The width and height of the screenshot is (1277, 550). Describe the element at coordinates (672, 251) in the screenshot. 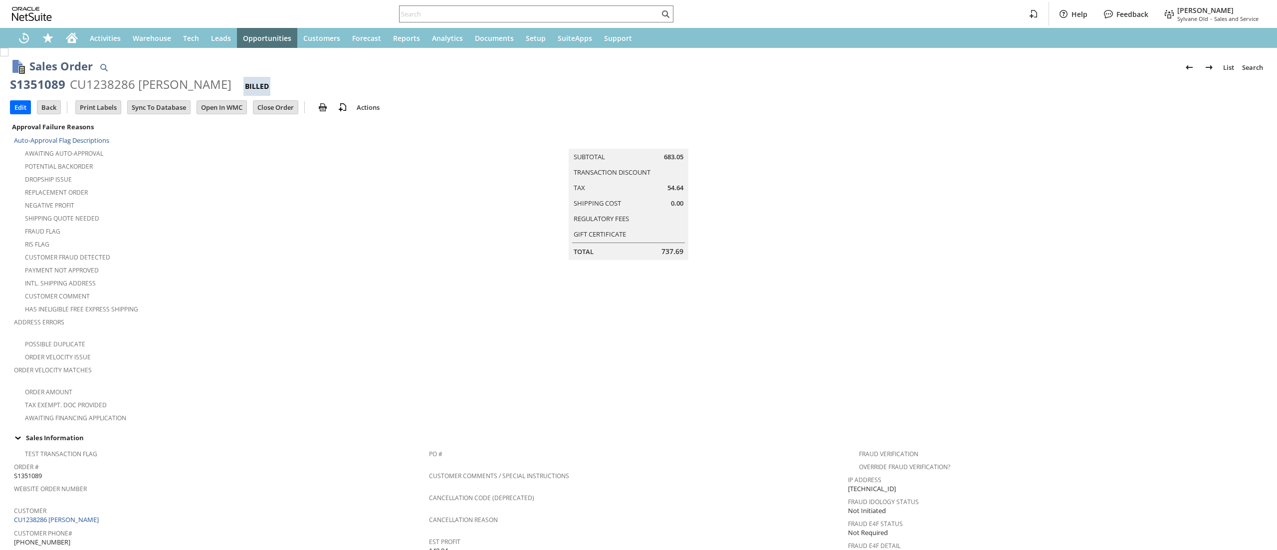

I see `span: 737.69` at that location.